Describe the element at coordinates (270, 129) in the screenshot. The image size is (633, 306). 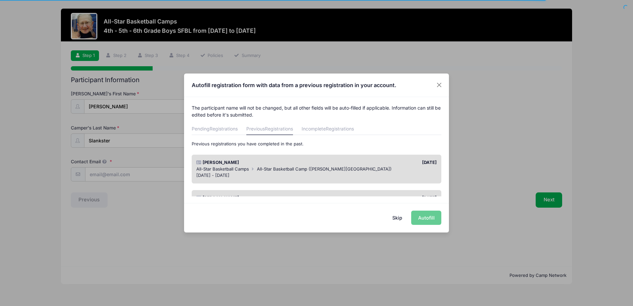
I see `a: Previous` at that location.